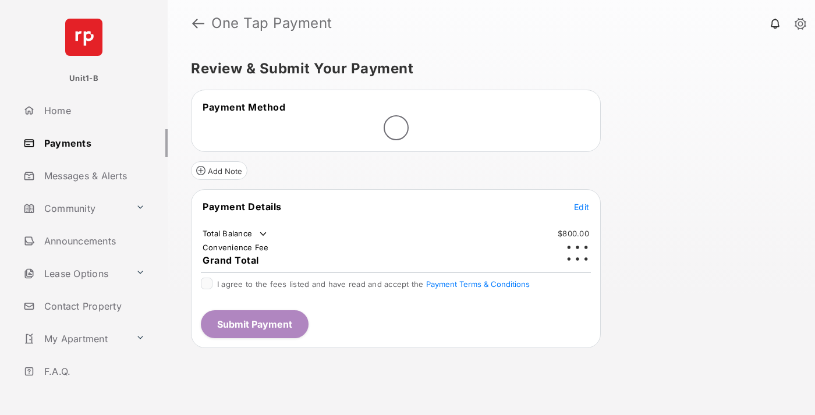 The image size is (815, 415). Describe the element at coordinates (219, 171) in the screenshot. I see `button: Add Note` at that location.